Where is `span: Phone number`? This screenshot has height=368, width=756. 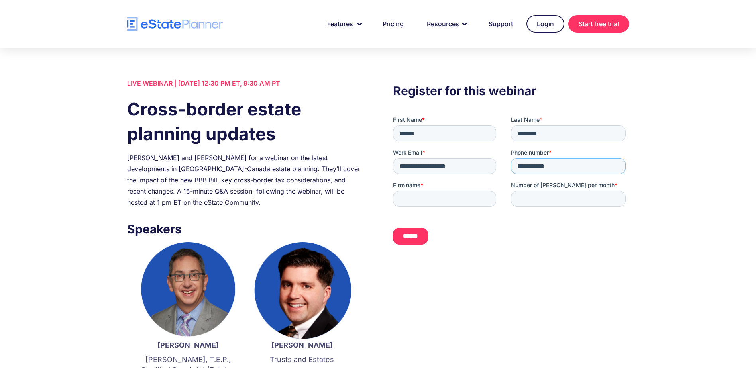
span: Phone number is located at coordinates (137, 36).